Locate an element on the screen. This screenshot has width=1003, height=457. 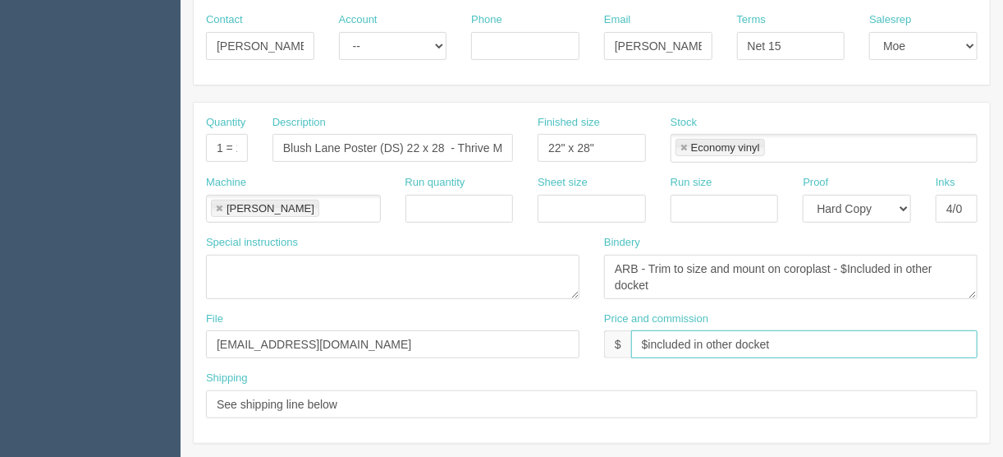
label: Sheet size is located at coordinates (562, 182).